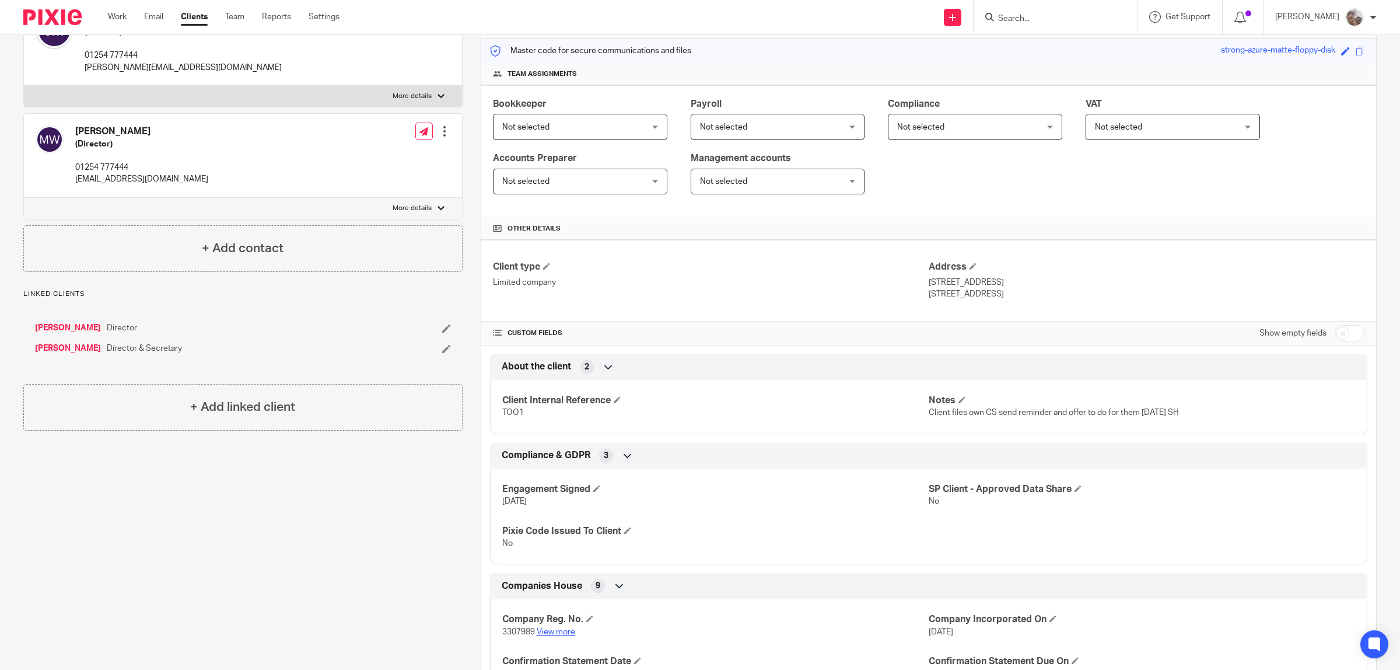 The height and width of the screenshot is (670, 1400). Describe the element at coordinates (243, 407) in the screenshot. I see `h4: + Add linked client` at that location.